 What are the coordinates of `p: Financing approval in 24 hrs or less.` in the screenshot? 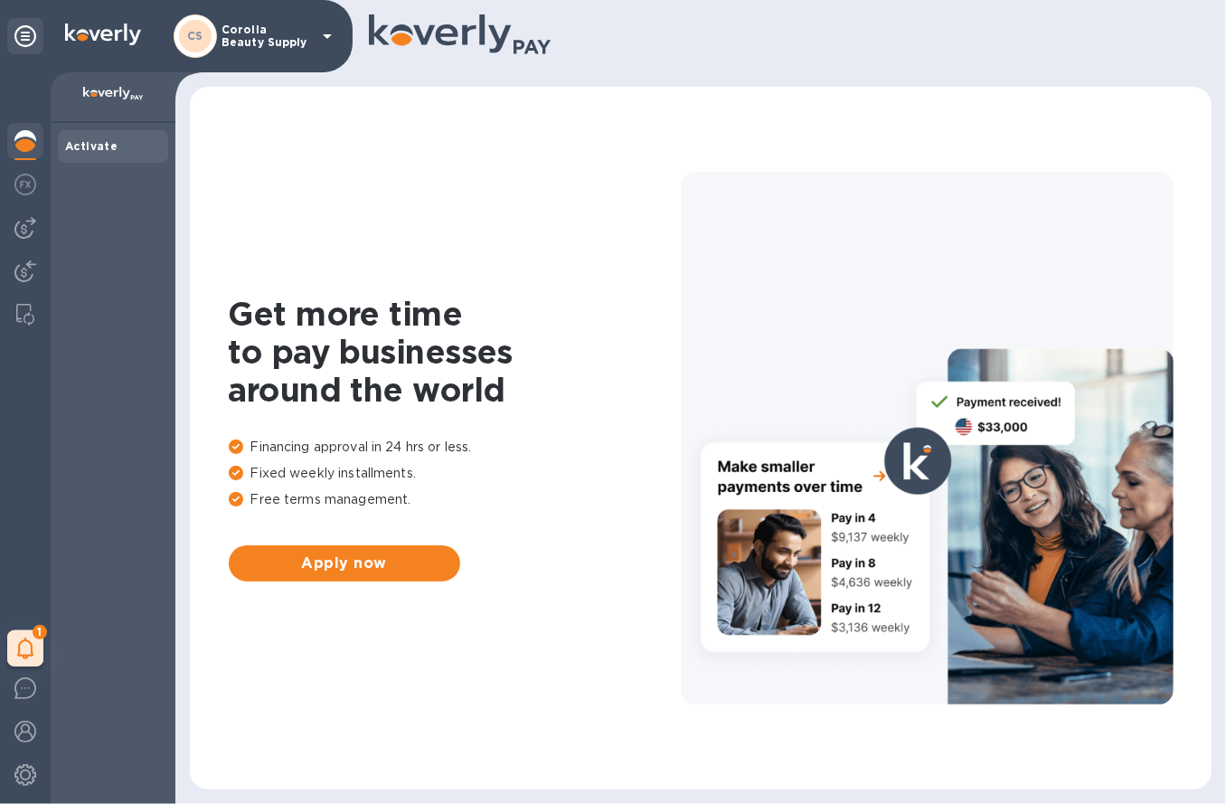 It's located at (455, 447).